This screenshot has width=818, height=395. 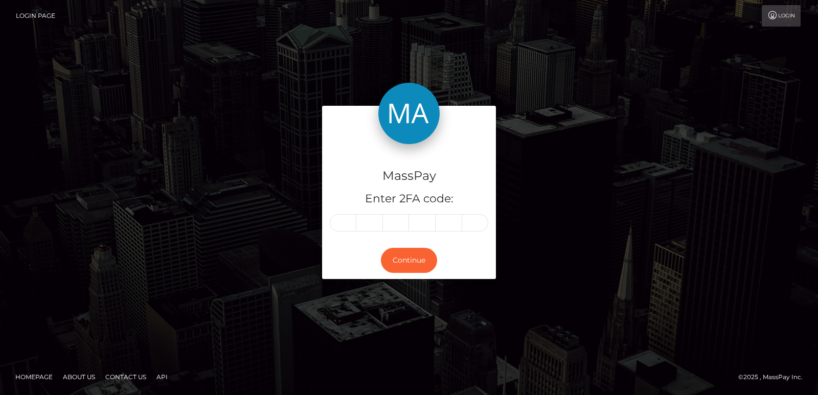 I want to click on a: Login, so click(x=781, y=16).